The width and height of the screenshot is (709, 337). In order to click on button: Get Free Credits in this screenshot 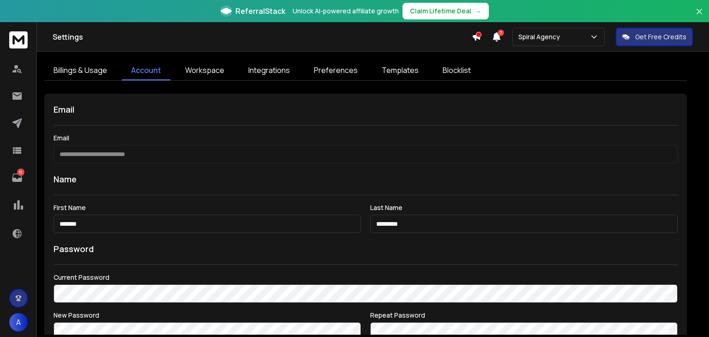, I will do `click(655, 37)`.